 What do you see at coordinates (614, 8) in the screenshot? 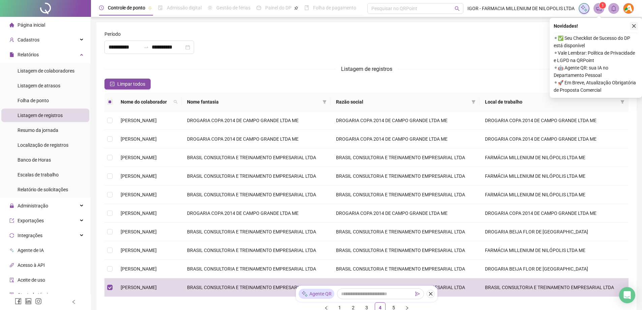
I see `span: bell` at bounding box center [614, 8].